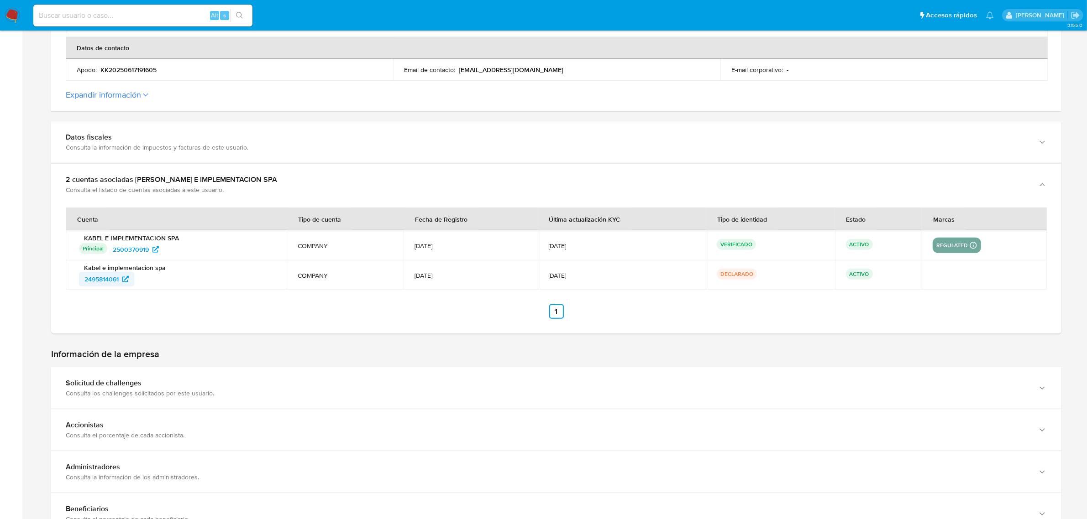 This screenshot has height=519, width=1087. What do you see at coordinates (951, 15) in the screenshot?
I see `span: Accesos rápidos` at bounding box center [951, 15].